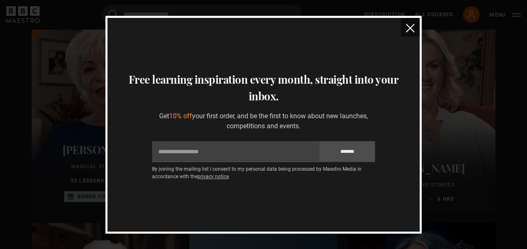  I want to click on h3: Free learning inspiration every month, straight into your inbox., so click(263, 88).